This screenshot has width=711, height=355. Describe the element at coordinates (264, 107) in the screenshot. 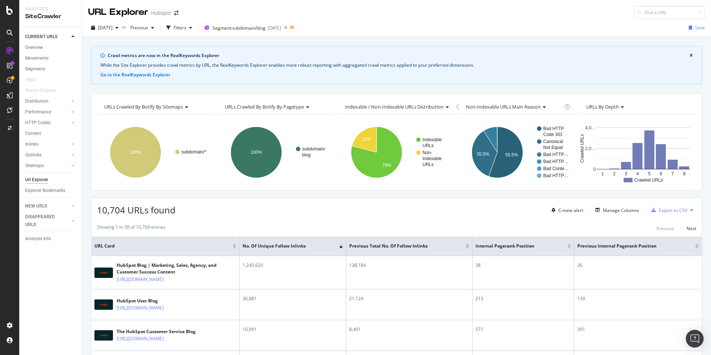

I see `span: URLs Crawled By Botify By pagetype` at that location.